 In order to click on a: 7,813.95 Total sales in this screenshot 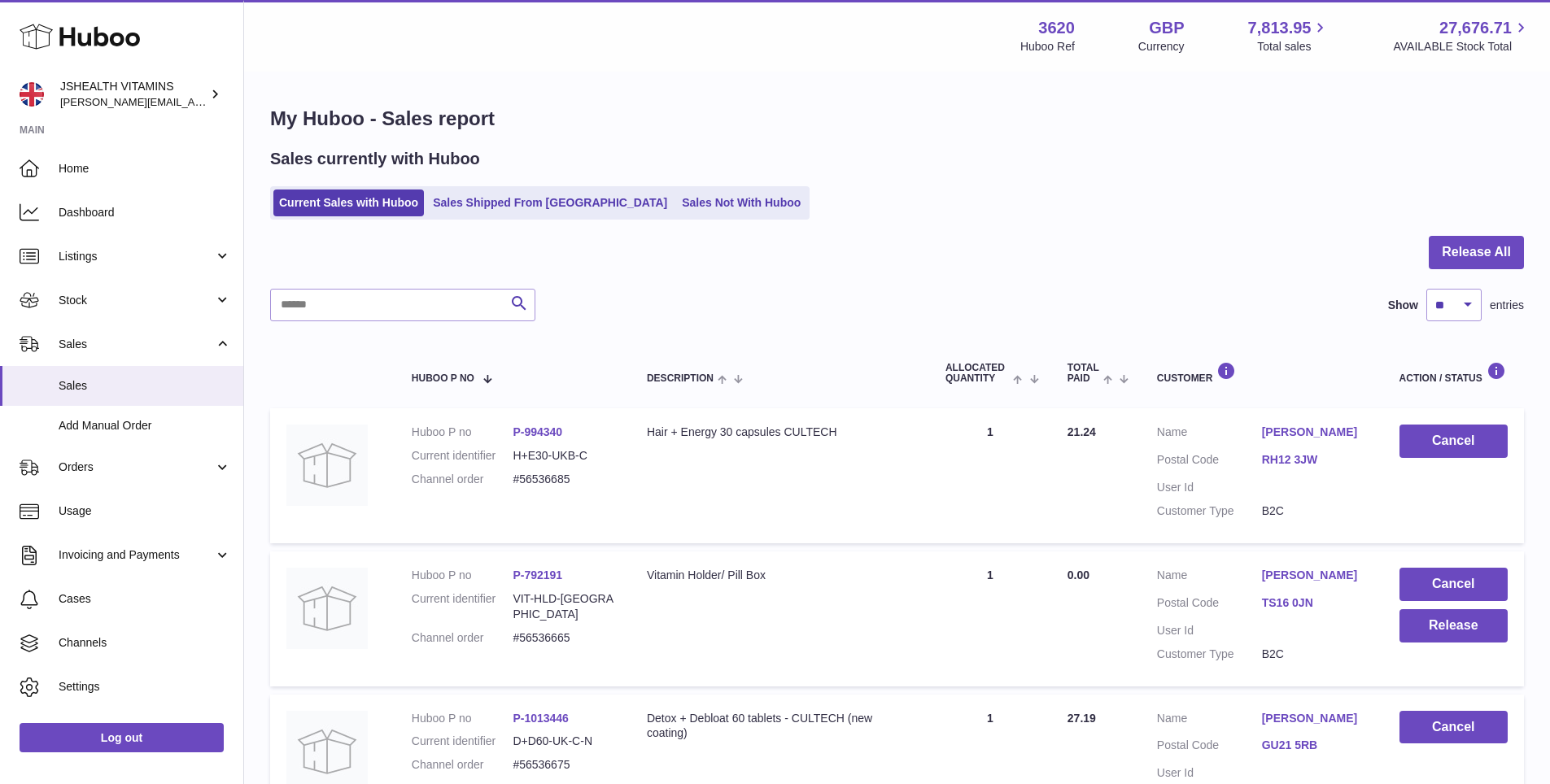, I will do `click(1289, 36)`.